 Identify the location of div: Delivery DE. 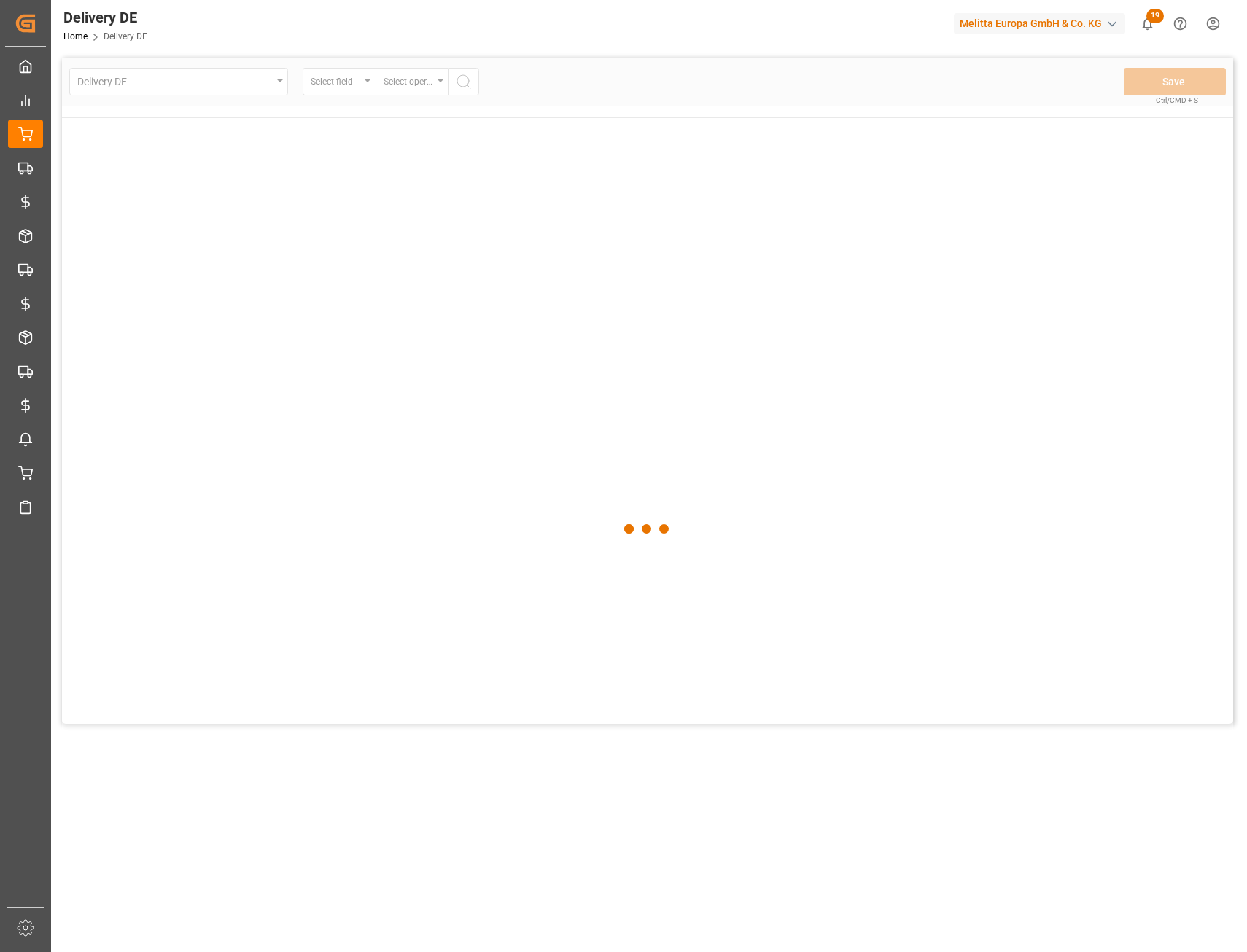
(105, 18).